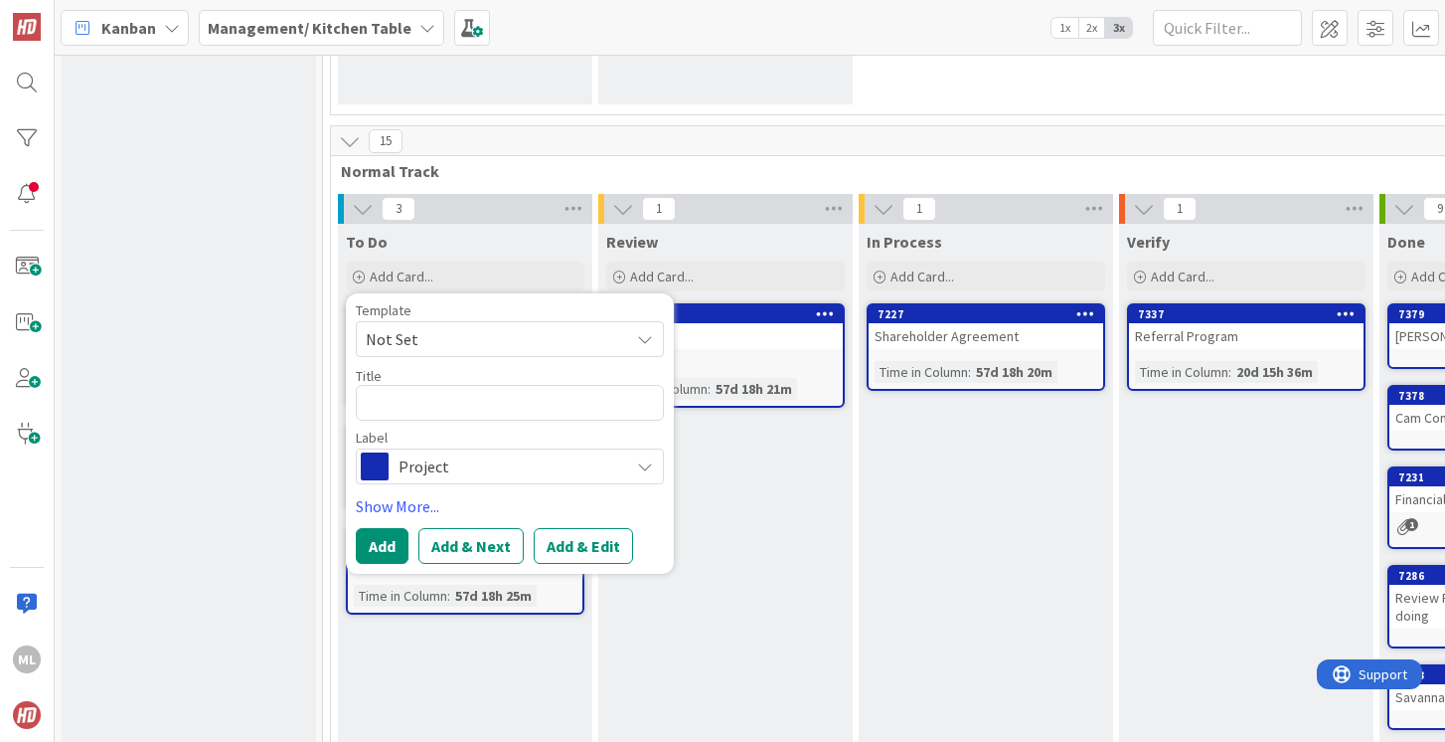  What do you see at coordinates (986, 327) in the screenshot?
I see `div: 7227Shareholder Agreement` at bounding box center [986, 327].